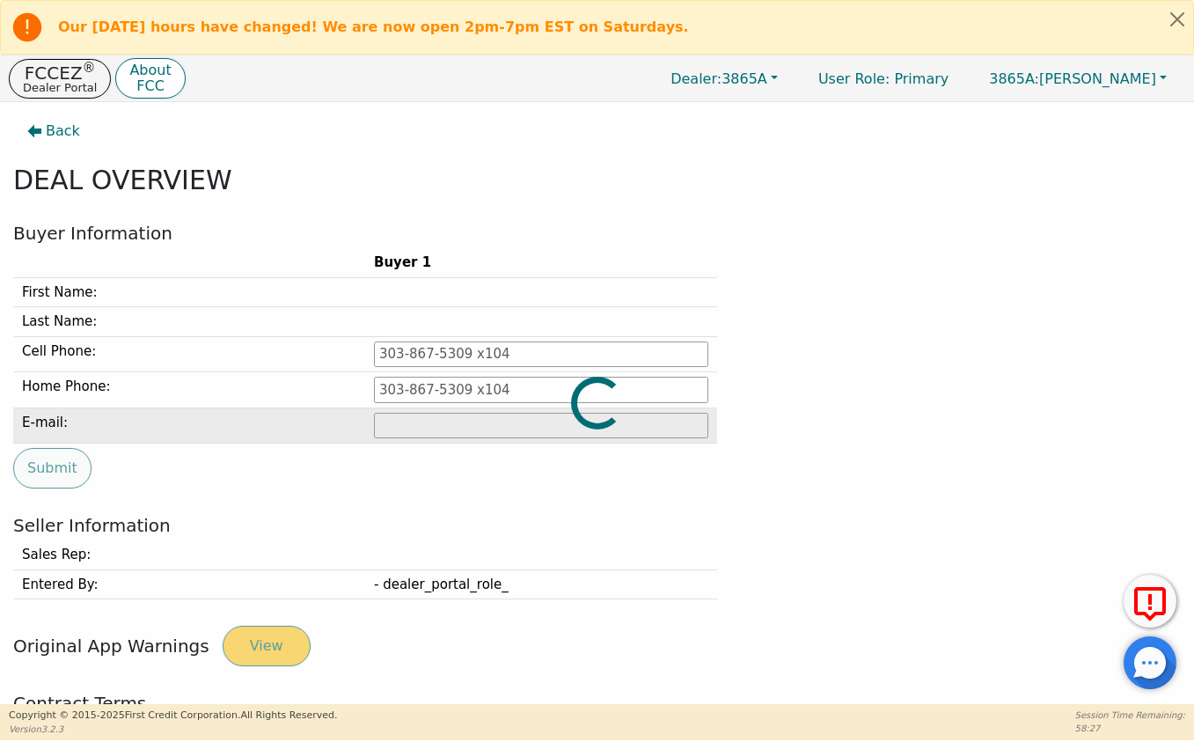 This screenshot has width=1194, height=742. Describe the element at coordinates (1150, 601) in the screenshot. I see `button: Report Error to FCC` at that location.